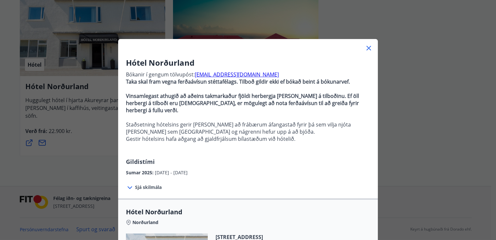 The image size is (496, 240). What do you see at coordinates (248, 74) in the screenshot?
I see `p: Bókanir í gengum tölvupóst:` at bounding box center [248, 74].